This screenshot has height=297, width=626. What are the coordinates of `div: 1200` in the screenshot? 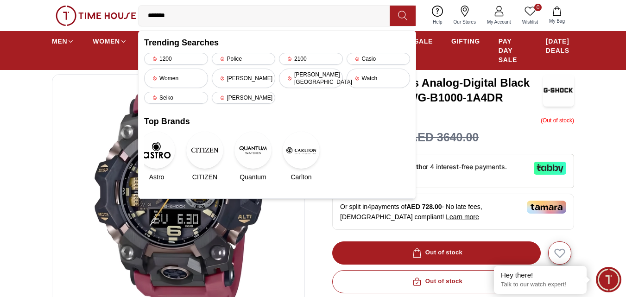 It's located at (176, 59).